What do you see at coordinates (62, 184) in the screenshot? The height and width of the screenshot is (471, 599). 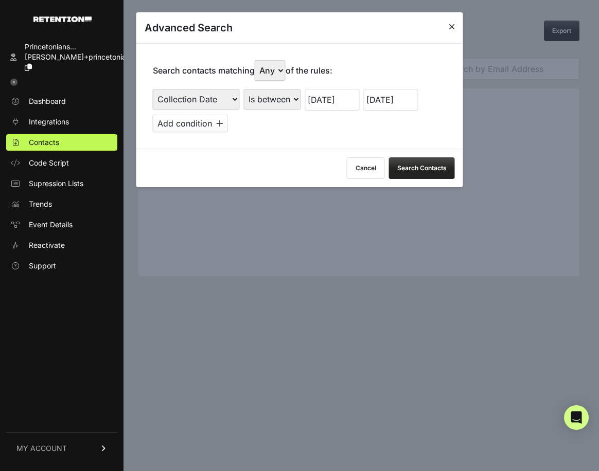 I see `a: Supression Lists` at bounding box center [62, 184].